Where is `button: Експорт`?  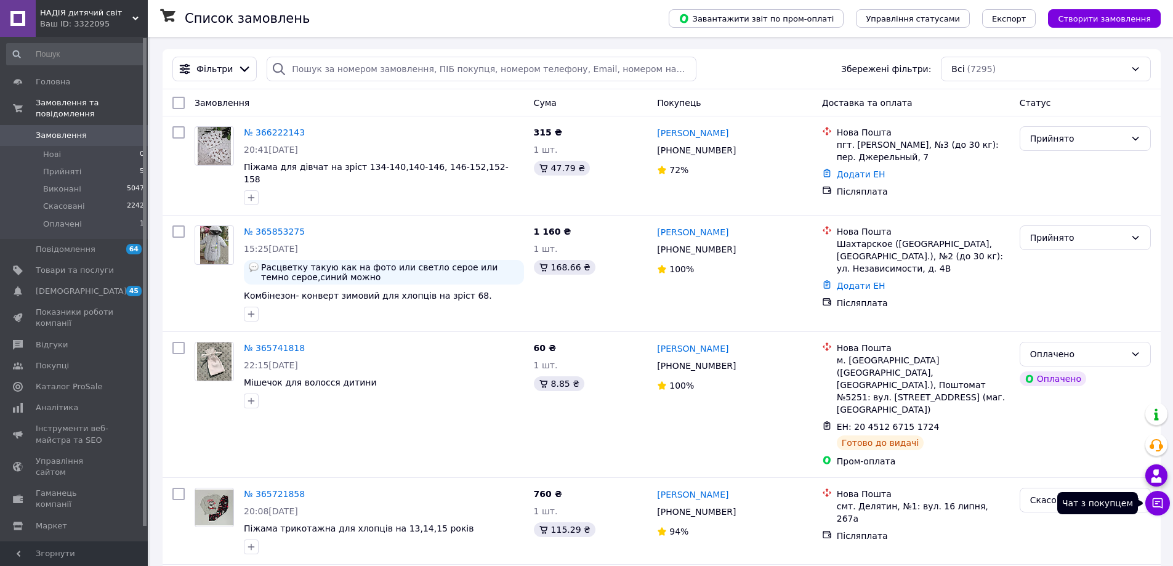 button: Експорт is located at coordinates (1009, 18).